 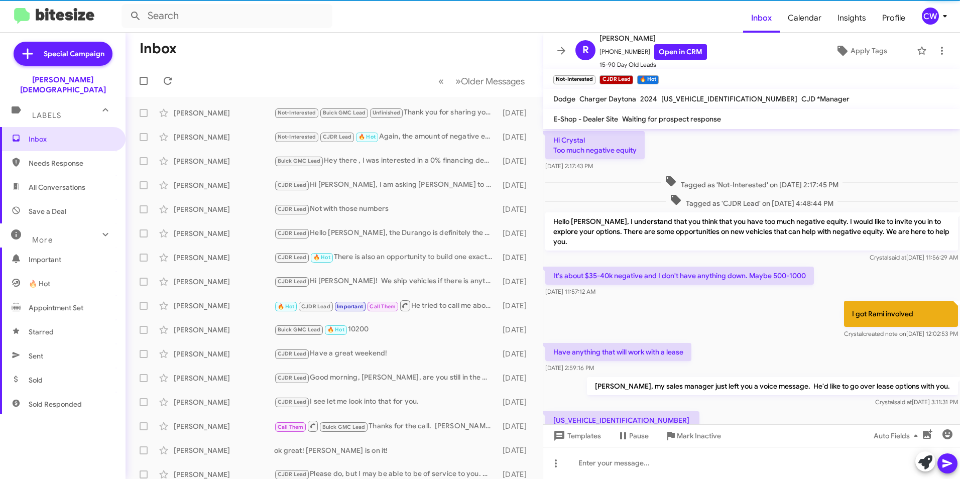 What do you see at coordinates (55, 404) in the screenshot?
I see `span: Sold Responded` at bounding box center [55, 404].